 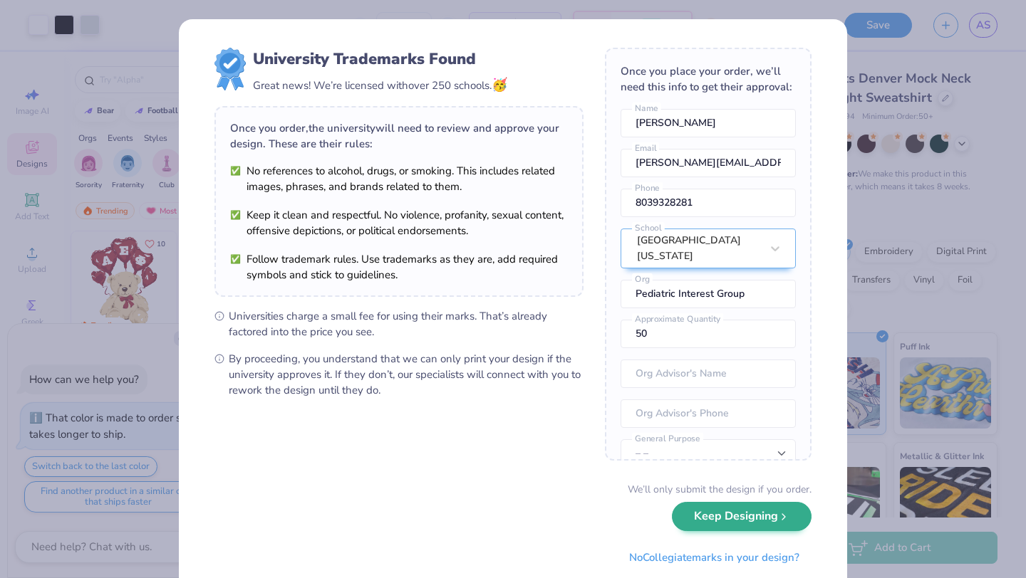 What do you see at coordinates (380, 85) in the screenshot?
I see `div: Great news! We’re licensed with over 250 schools.` at bounding box center [380, 85].